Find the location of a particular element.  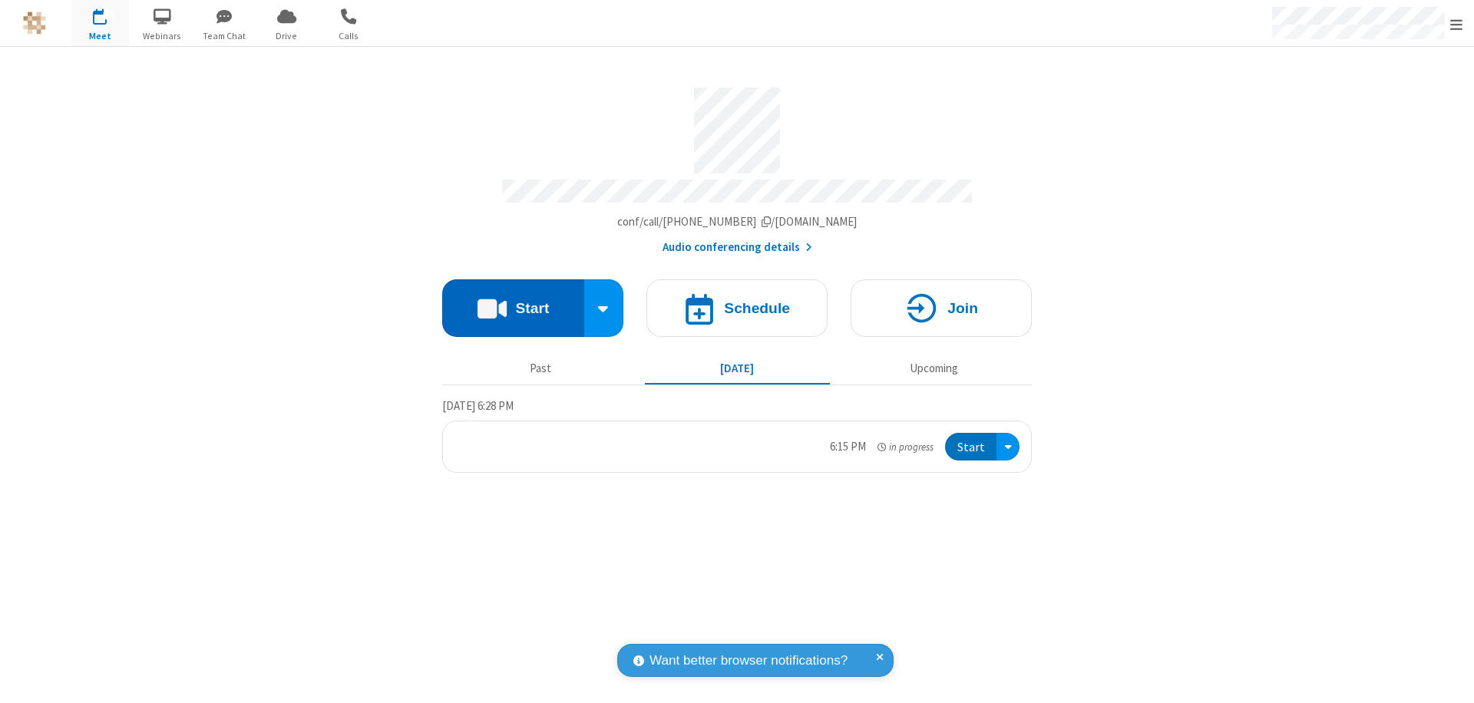

span: Calls is located at coordinates (349, 36).